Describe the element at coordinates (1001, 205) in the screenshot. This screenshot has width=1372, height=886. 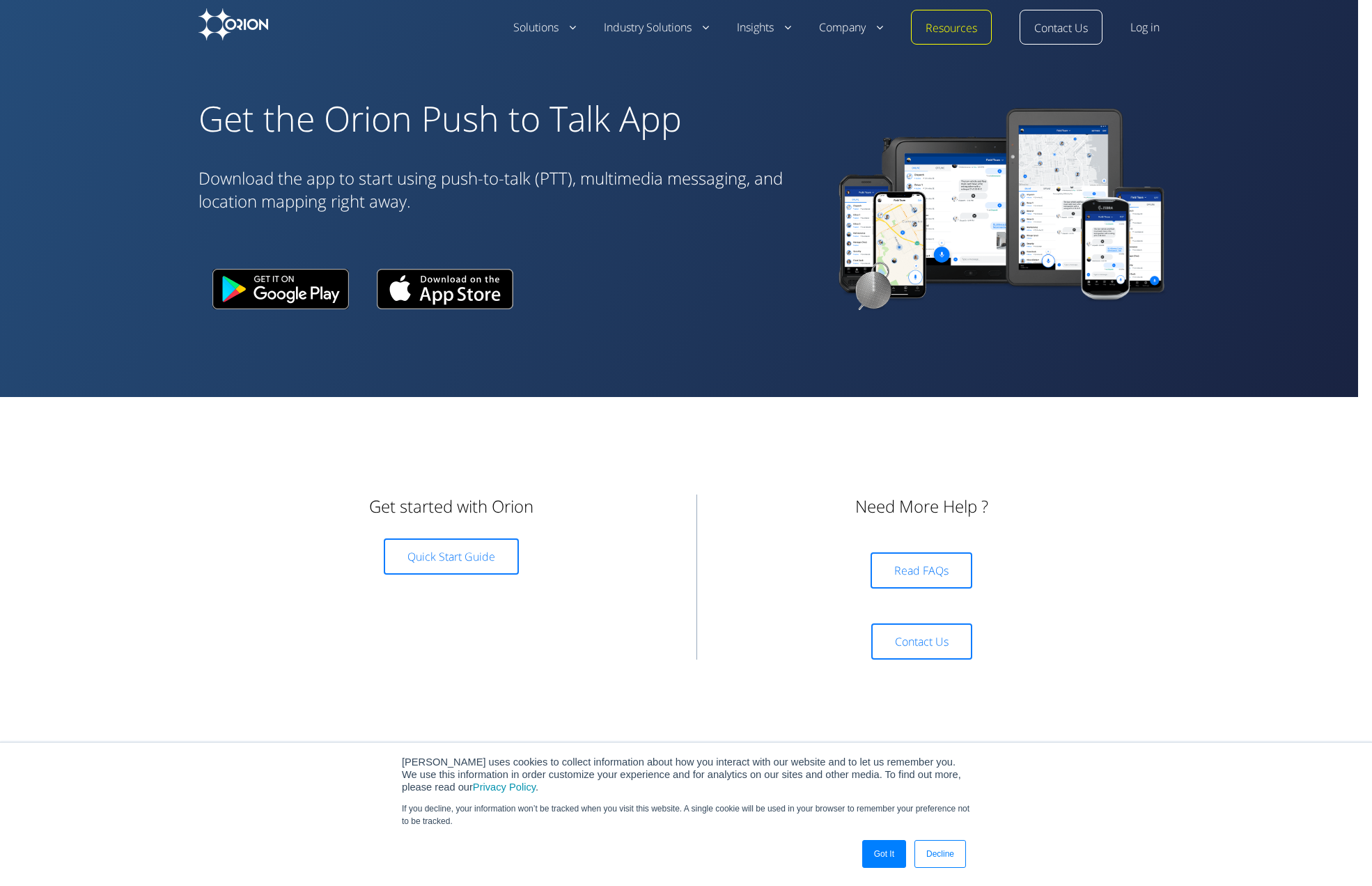
I see `img: Mobile-Product-Family-Orion-PTT-2.0-July2022` at that location.